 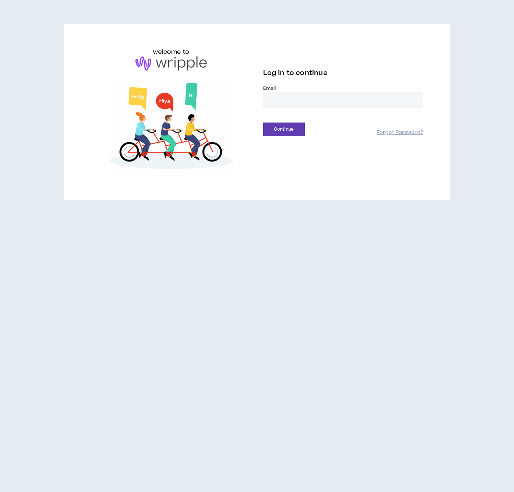 What do you see at coordinates (171, 63) in the screenshot?
I see `img: logo-brand.png` at bounding box center [171, 63].